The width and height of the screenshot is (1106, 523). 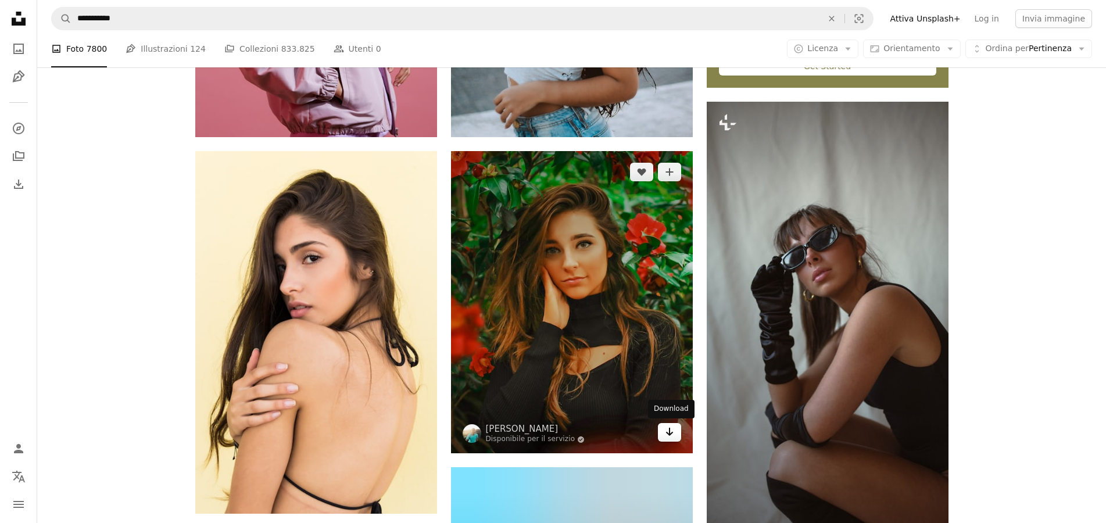 What do you see at coordinates (19, 77) in the screenshot?
I see `a: Illustrazioni` at bounding box center [19, 77].